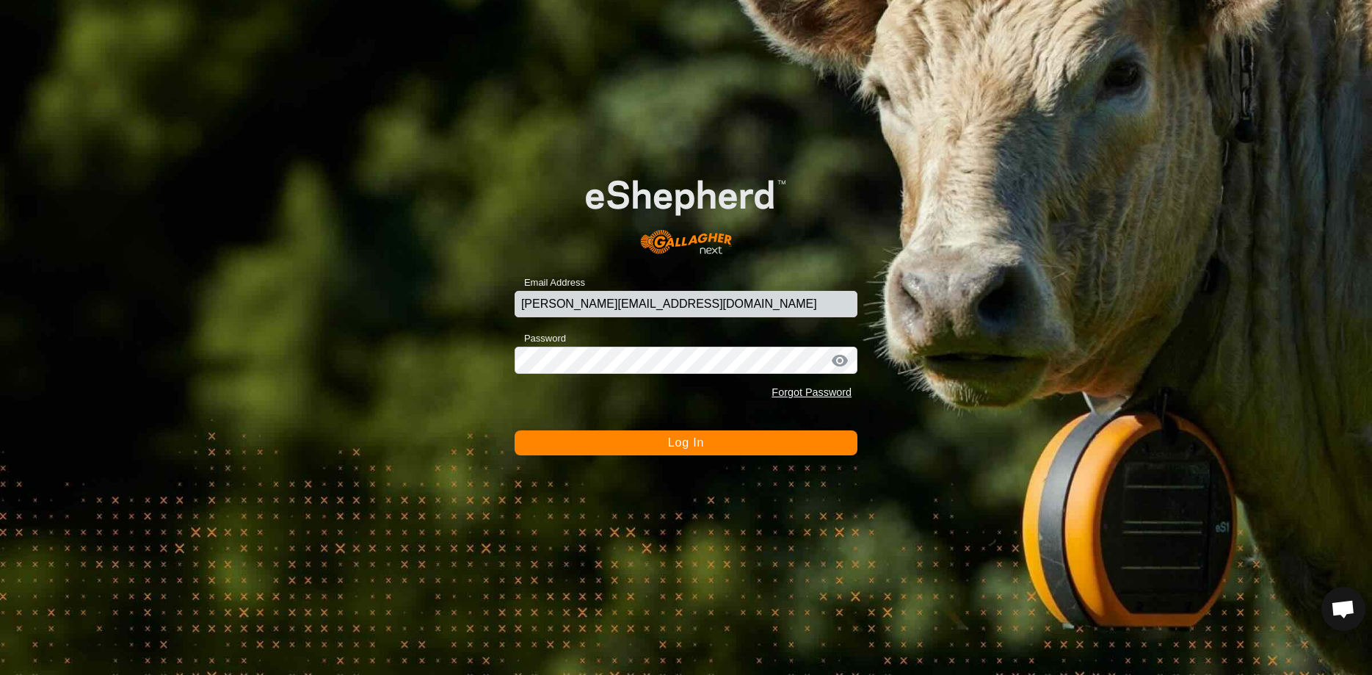 Image resolution: width=1372 pixels, height=675 pixels. What do you see at coordinates (686, 209) in the screenshot?
I see `img: E-shepherd Logo` at bounding box center [686, 209].